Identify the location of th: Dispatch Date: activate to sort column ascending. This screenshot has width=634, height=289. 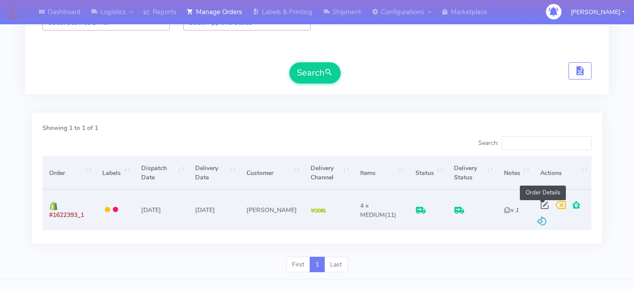
(161, 173).